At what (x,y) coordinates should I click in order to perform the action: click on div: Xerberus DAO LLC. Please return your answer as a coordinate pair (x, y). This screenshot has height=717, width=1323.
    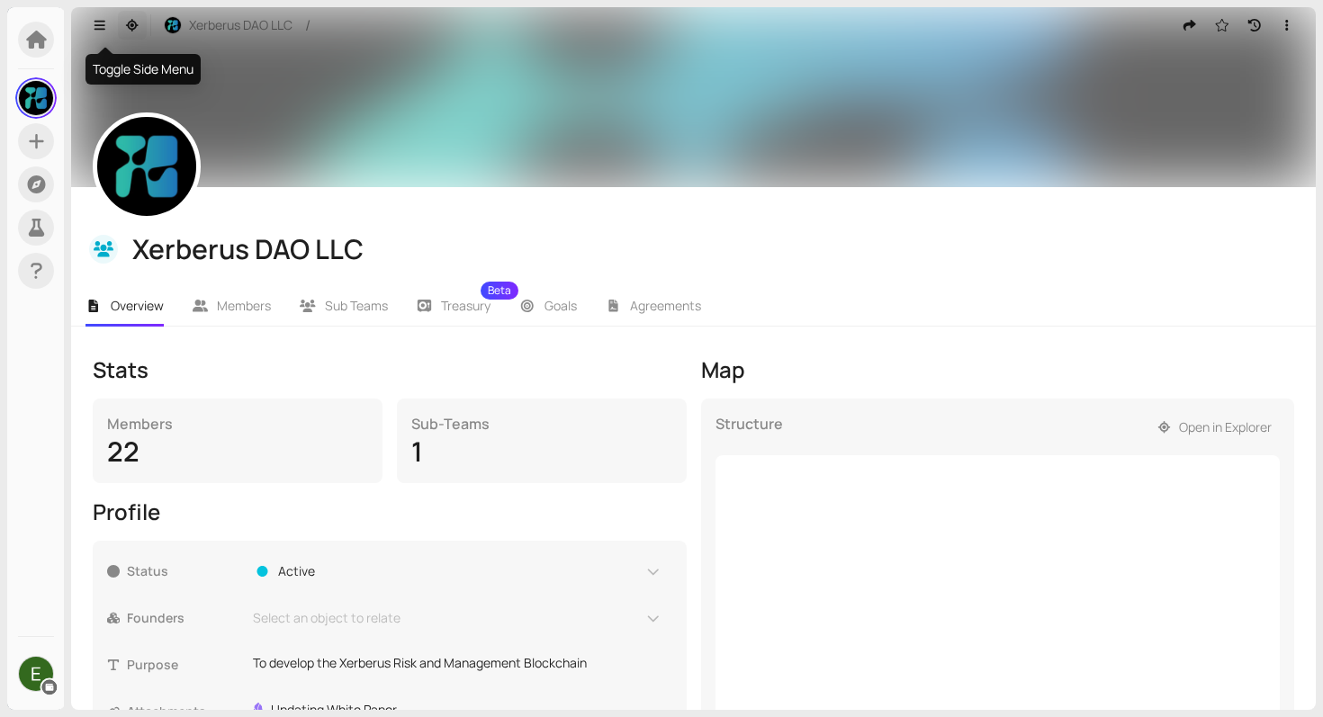
    Looking at the image, I should click on (711, 249).